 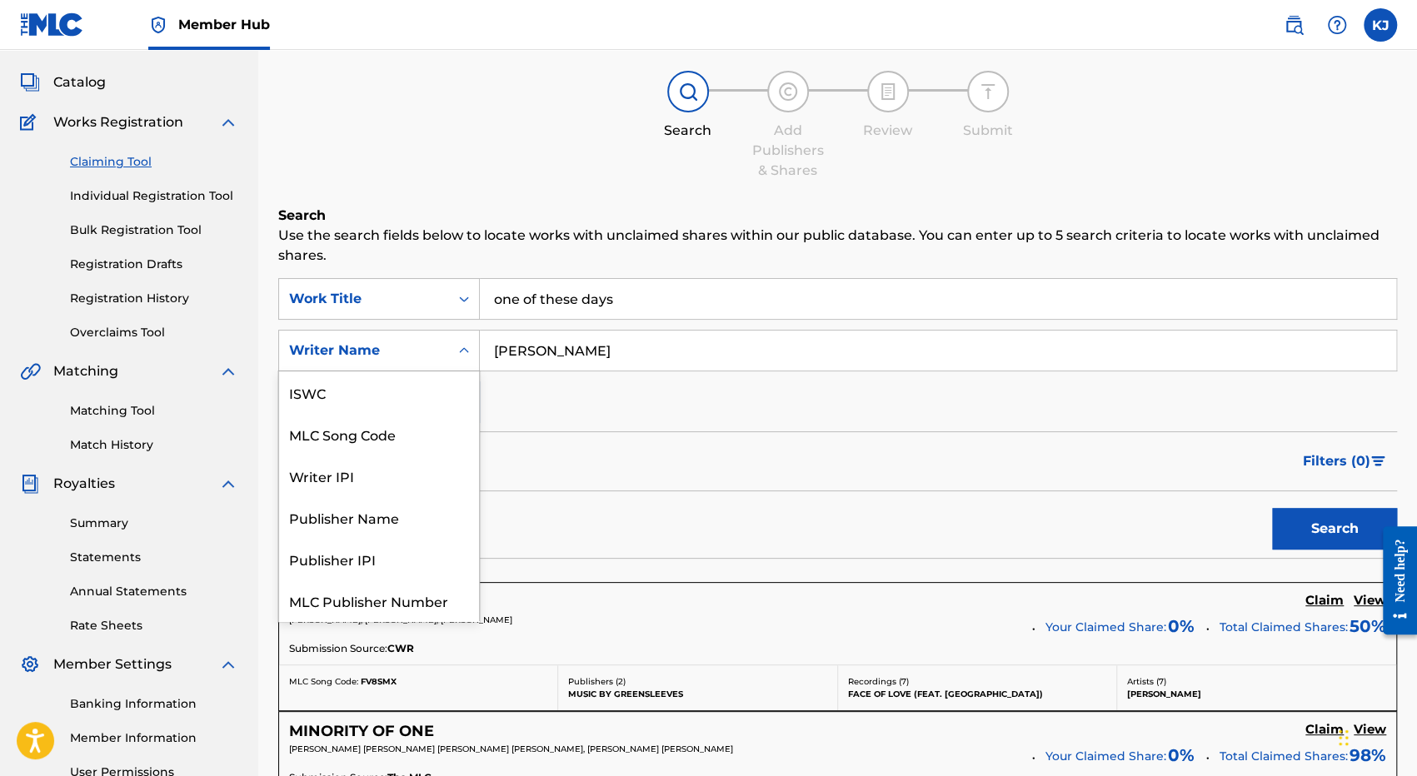 What do you see at coordinates (364, 351) in the screenshot?
I see `div: Writer Name` at bounding box center [364, 351].